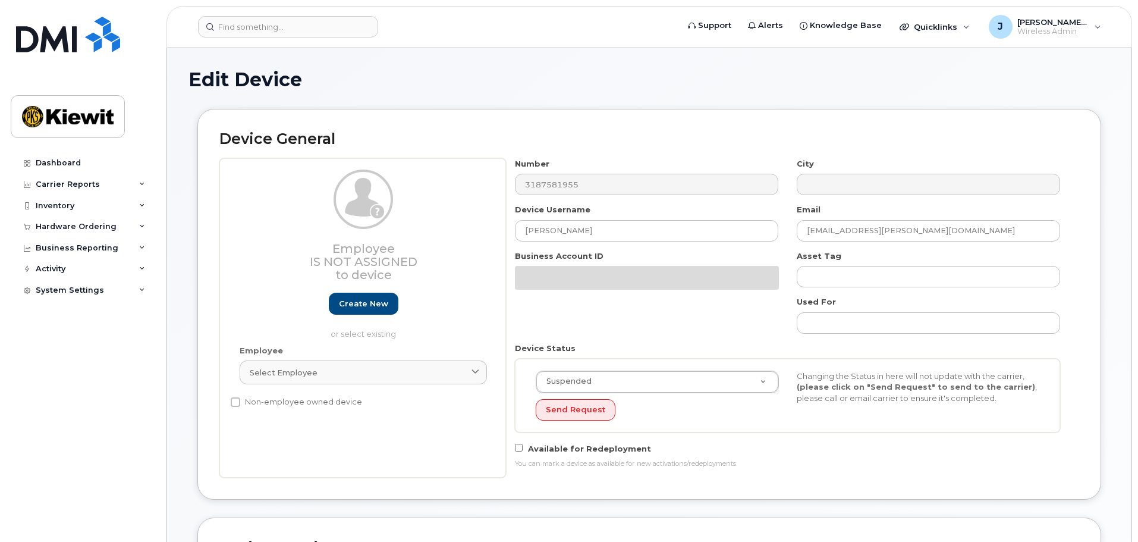 The height and width of the screenshot is (542, 1138). What do you see at coordinates (649, 139) in the screenshot?
I see `h2: Device General` at bounding box center [649, 139].